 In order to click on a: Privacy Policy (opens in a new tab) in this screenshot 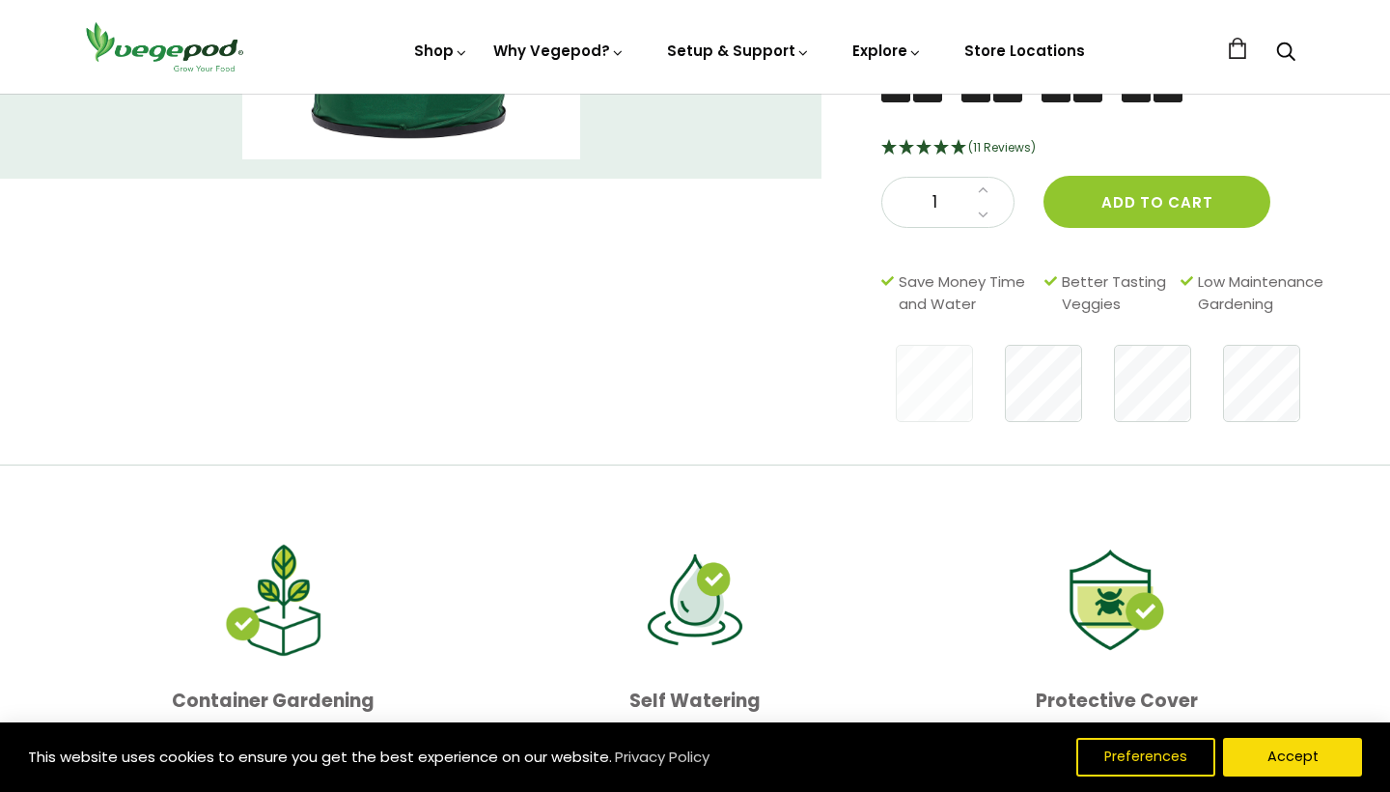, I will do `click(662, 757)`.